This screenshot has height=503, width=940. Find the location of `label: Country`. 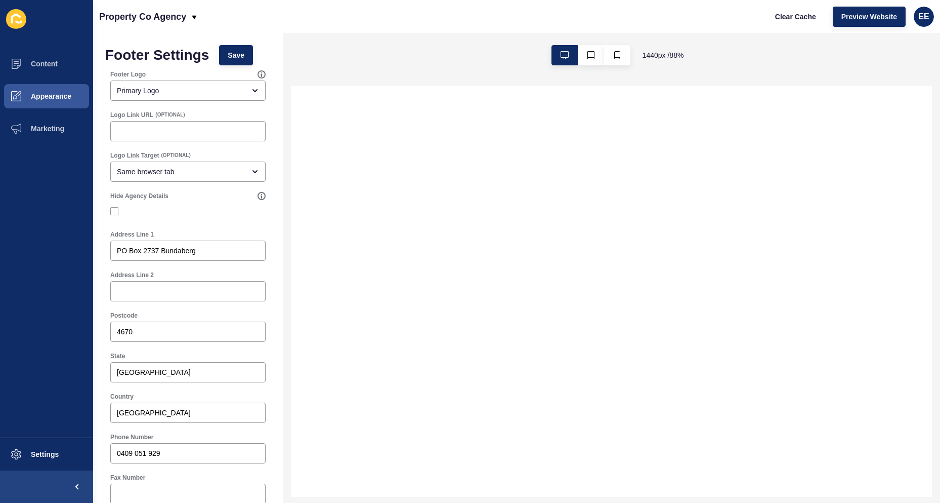

label: Country is located at coordinates (122, 396).